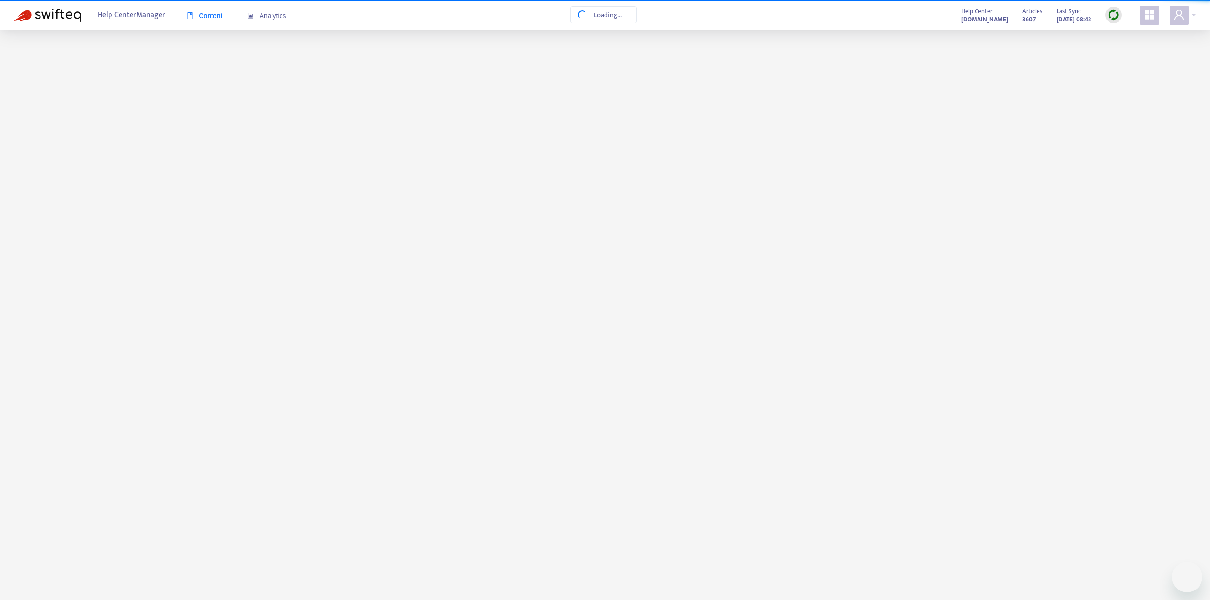 The image size is (1210, 600). Describe the element at coordinates (1029, 20) in the screenshot. I see `strong: 3607` at that location.